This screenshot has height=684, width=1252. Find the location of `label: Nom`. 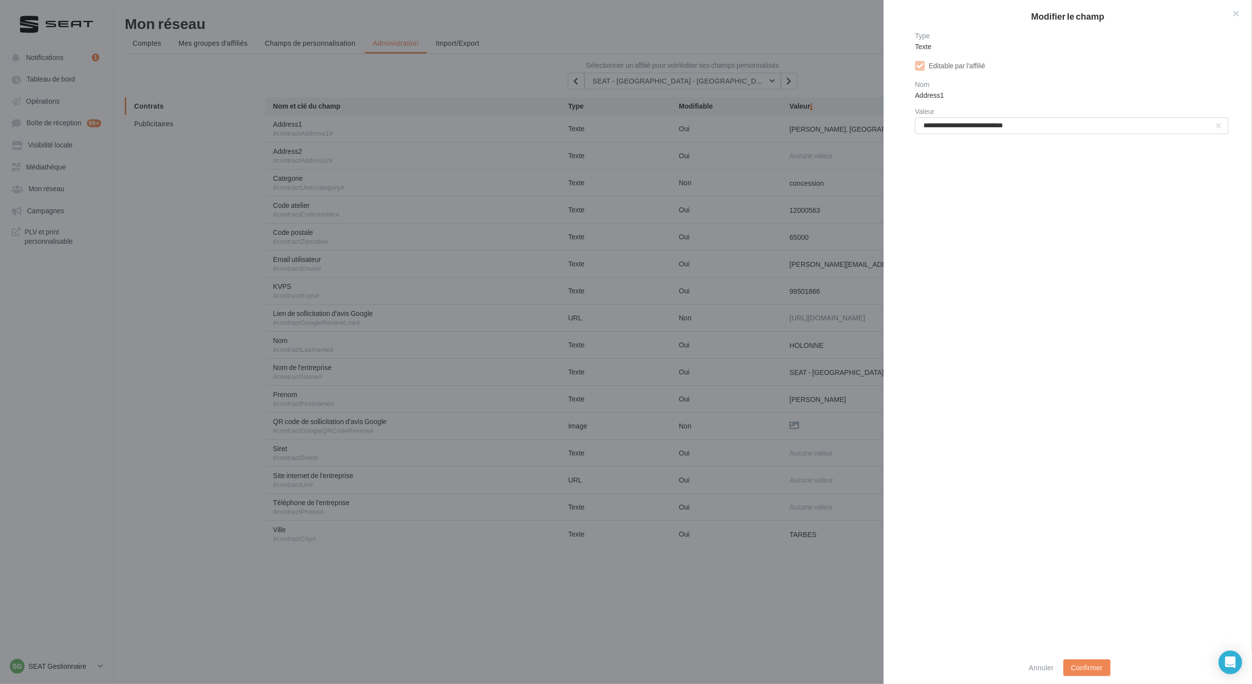

label: Nom is located at coordinates (1072, 84).